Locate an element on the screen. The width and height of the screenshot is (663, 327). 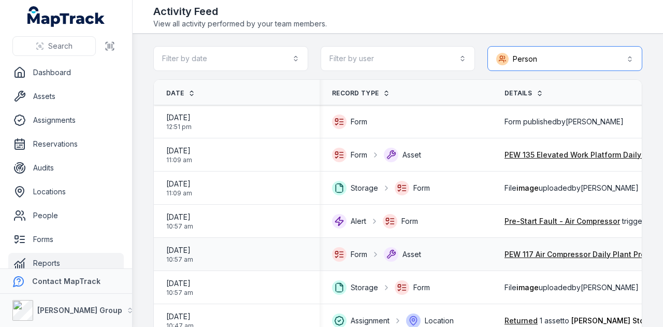
a: Date is located at coordinates (181, 93).